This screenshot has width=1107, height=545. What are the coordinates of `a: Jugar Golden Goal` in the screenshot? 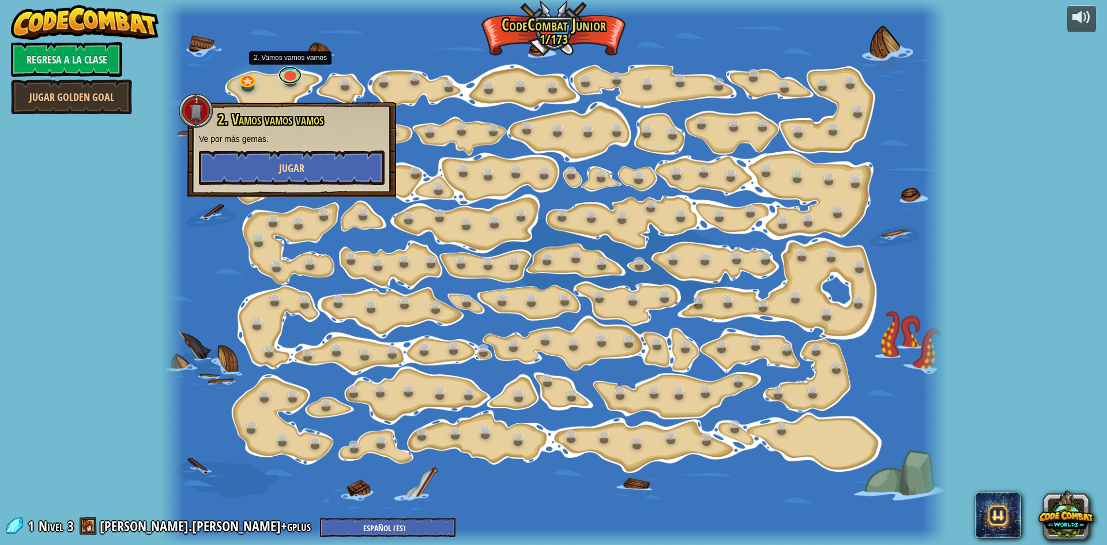 It's located at (71, 97).